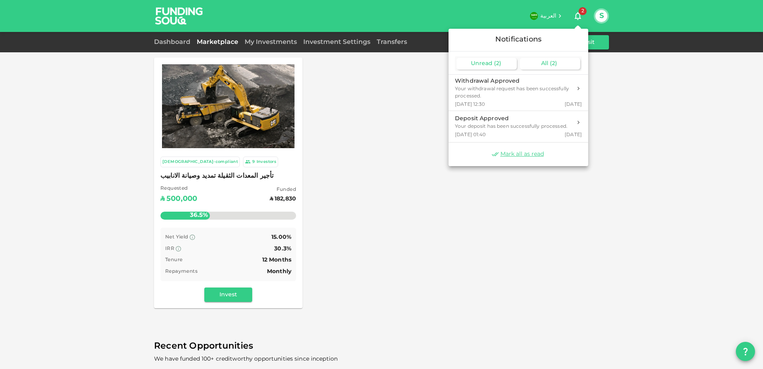  What do you see at coordinates (511, 126) in the screenshot?
I see `div: Your deposit has been successfully processed.` at bounding box center [511, 126].